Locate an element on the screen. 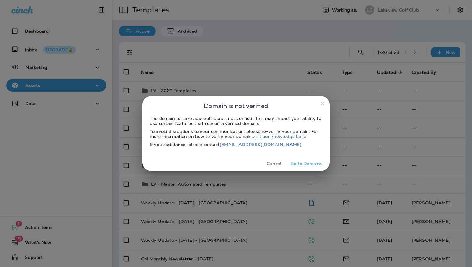 This screenshot has height=267, width=472. button: Go to Domains is located at coordinates (306, 164).